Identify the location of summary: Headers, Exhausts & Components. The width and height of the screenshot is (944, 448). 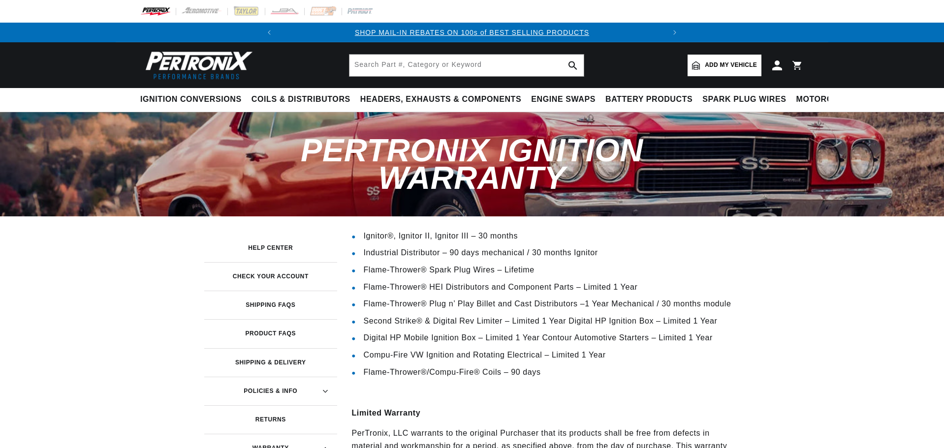
(440, 99).